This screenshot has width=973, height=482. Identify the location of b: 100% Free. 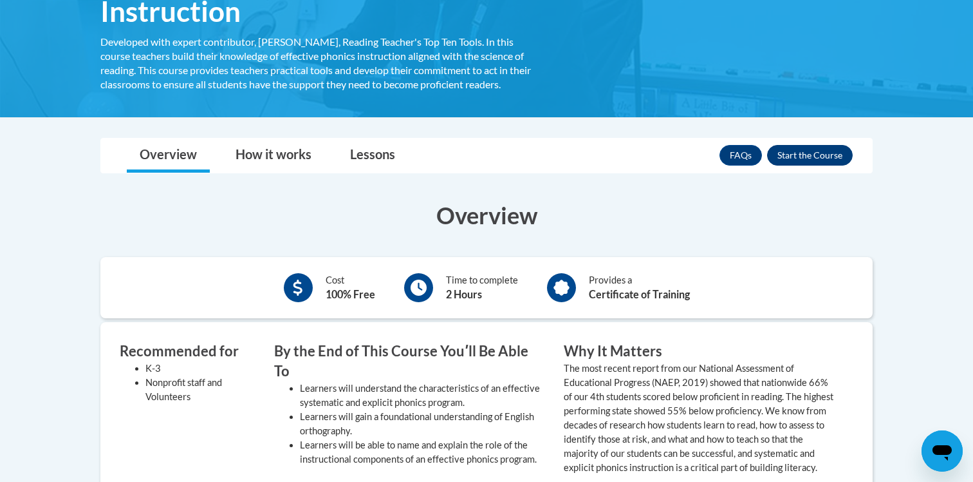
(350, 294).